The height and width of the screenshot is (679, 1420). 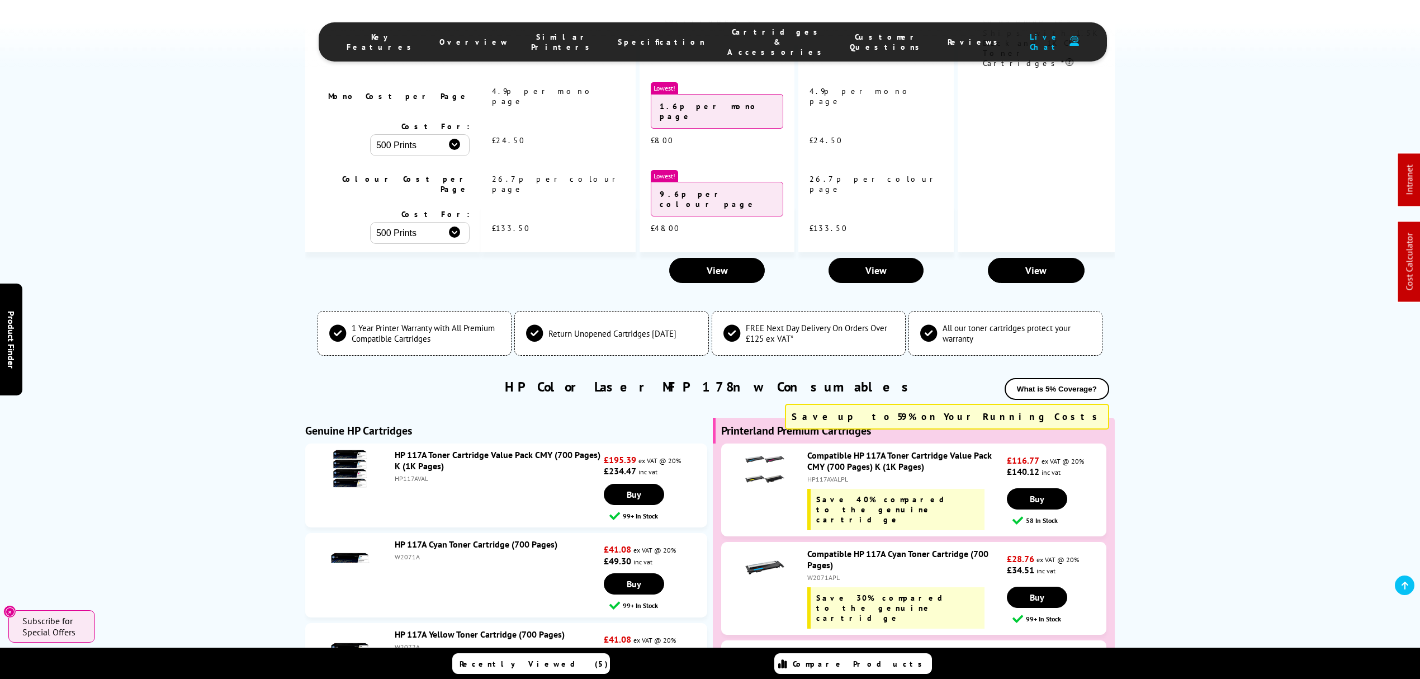 What do you see at coordinates (531, 663) in the screenshot?
I see `a: Recently Viewed (5)` at bounding box center [531, 663].